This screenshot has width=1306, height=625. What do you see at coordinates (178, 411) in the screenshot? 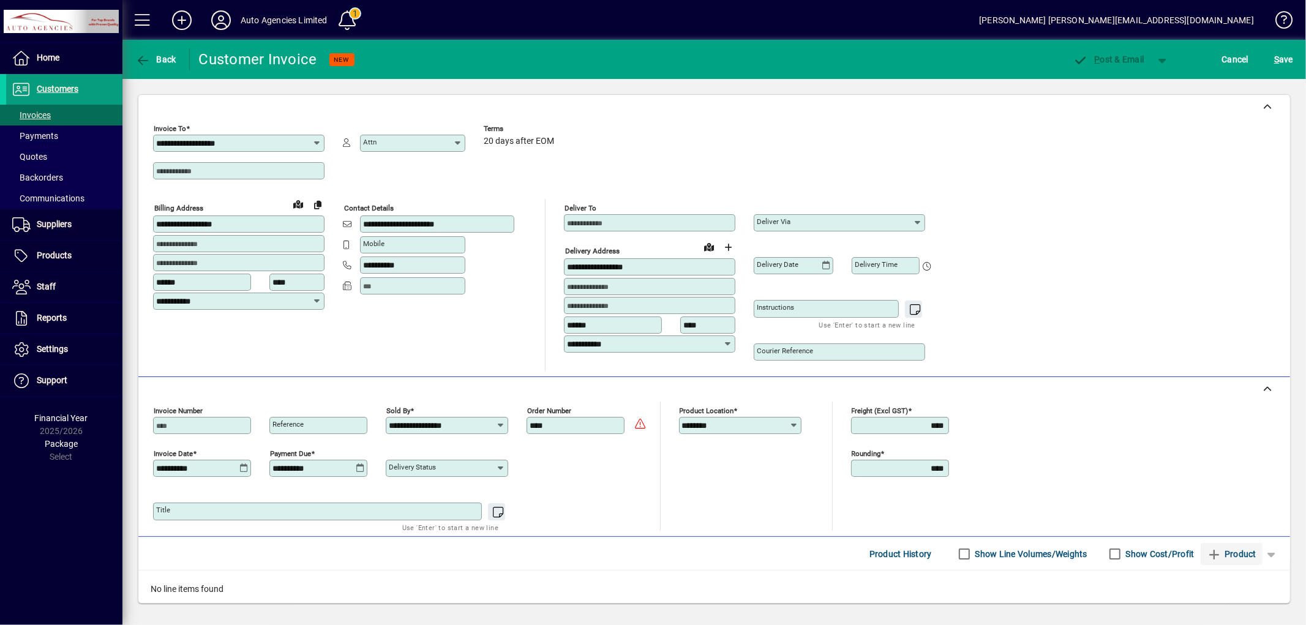
I see `mat-label: Invoice number` at bounding box center [178, 411].